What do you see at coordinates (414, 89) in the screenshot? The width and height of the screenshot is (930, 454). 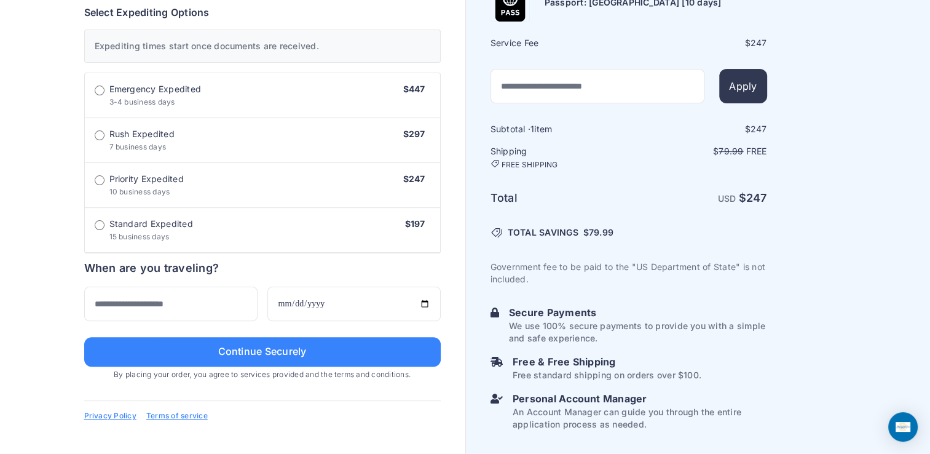 I see `span: $447` at bounding box center [414, 89].